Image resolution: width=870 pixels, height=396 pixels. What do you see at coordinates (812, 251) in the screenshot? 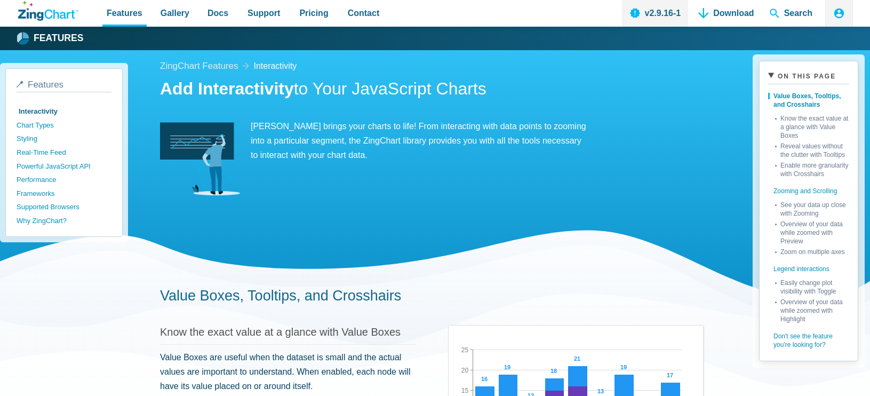
I see `a: Zoom on multiple axes` at bounding box center [812, 251].